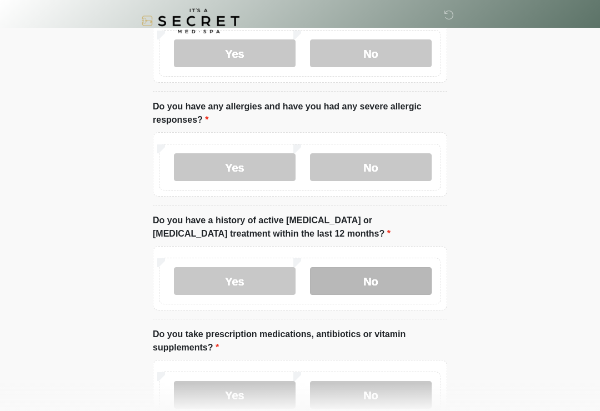 The width and height of the screenshot is (600, 411). I want to click on img: It's A Secret Med Spa Logo, so click(190, 21).